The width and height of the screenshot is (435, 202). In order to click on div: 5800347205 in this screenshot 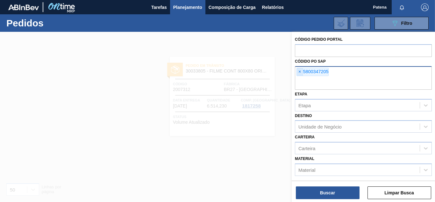, I will do `click(312, 72)`.